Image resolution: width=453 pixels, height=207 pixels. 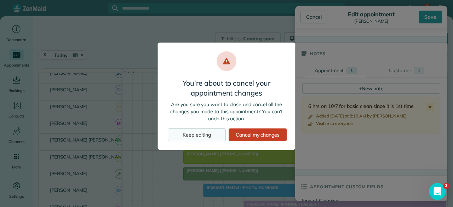 I want to click on div: Keep editing, so click(x=197, y=135).